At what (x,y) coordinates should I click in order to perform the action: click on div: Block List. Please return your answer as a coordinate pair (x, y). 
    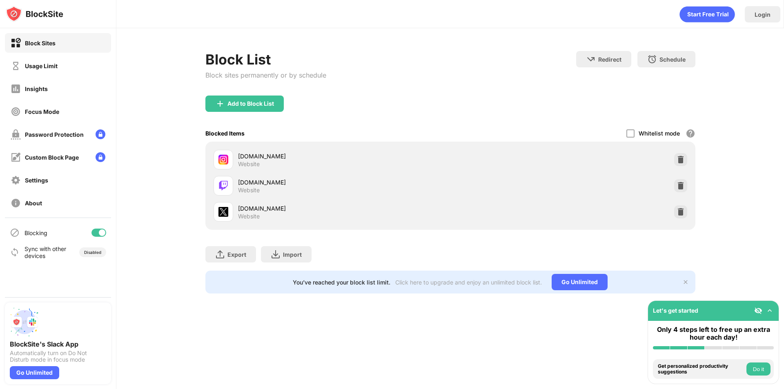
    Looking at the image, I should click on (266, 59).